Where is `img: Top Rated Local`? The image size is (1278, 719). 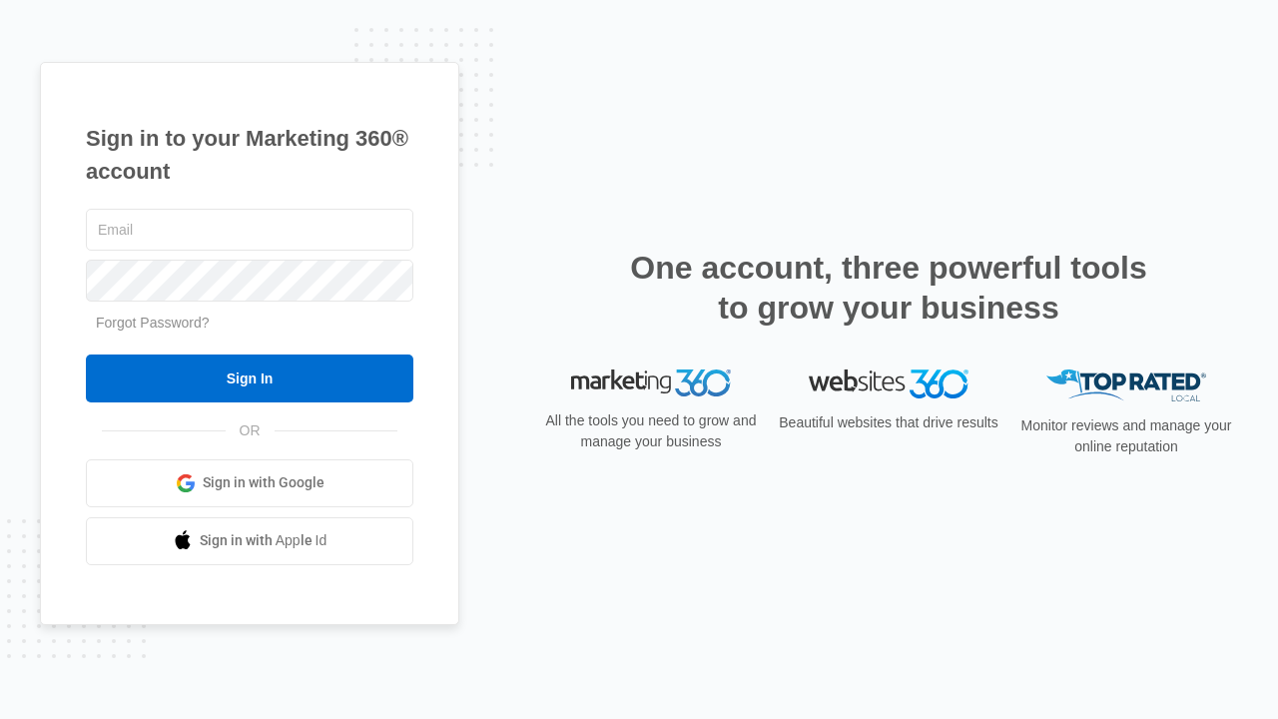 img: Top Rated Local is located at coordinates (1126, 385).